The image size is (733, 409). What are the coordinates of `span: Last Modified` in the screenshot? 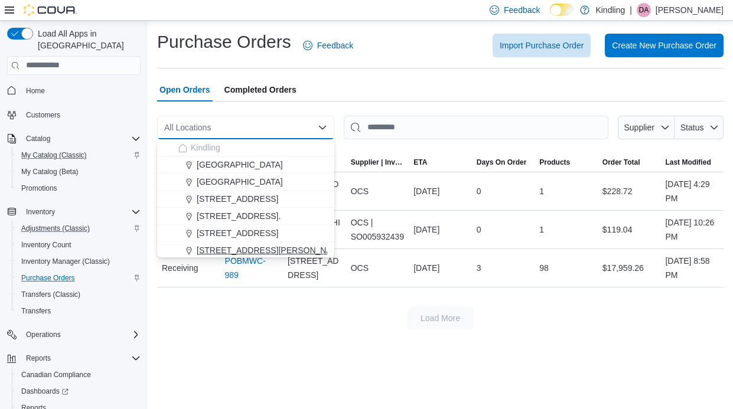 It's located at (688, 162).